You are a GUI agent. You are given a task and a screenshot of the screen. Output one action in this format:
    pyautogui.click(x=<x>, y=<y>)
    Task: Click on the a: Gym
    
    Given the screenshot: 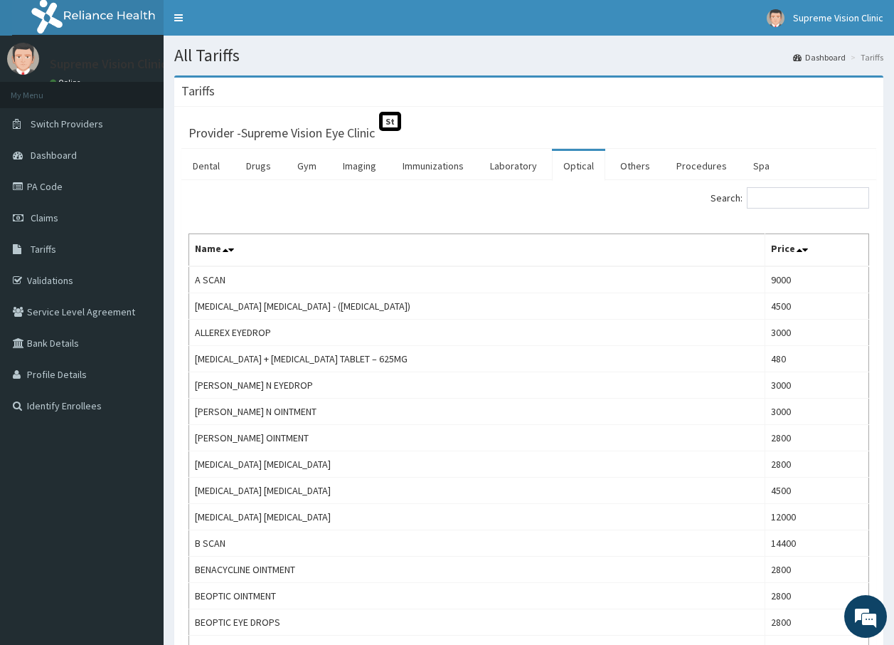 What is the action you would take?
    pyautogui.click(x=307, y=166)
    